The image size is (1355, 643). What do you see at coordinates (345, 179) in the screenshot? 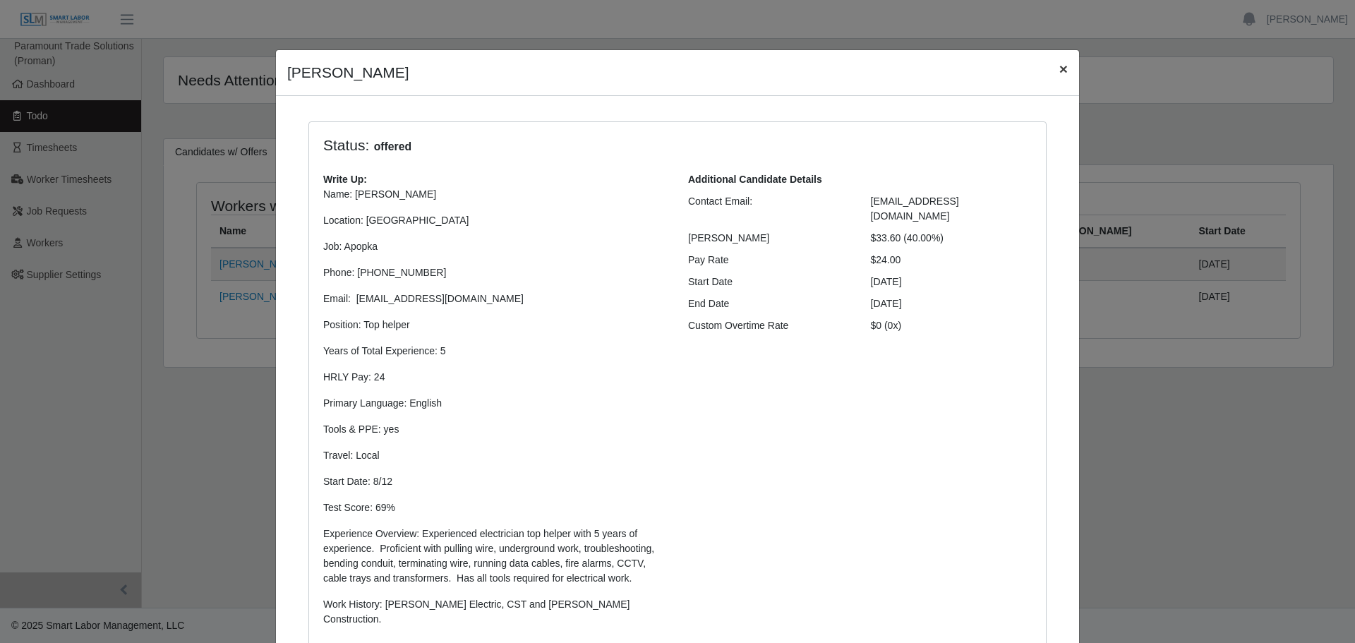
I see `b: Write Up:` at bounding box center [345, 179].